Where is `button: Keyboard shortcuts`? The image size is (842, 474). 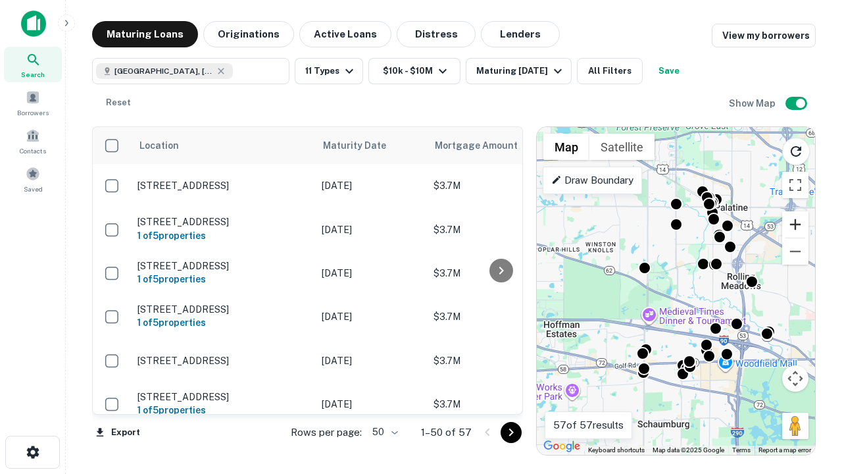 button: Keyboard shortcuts is located at coordinates (617, 450).